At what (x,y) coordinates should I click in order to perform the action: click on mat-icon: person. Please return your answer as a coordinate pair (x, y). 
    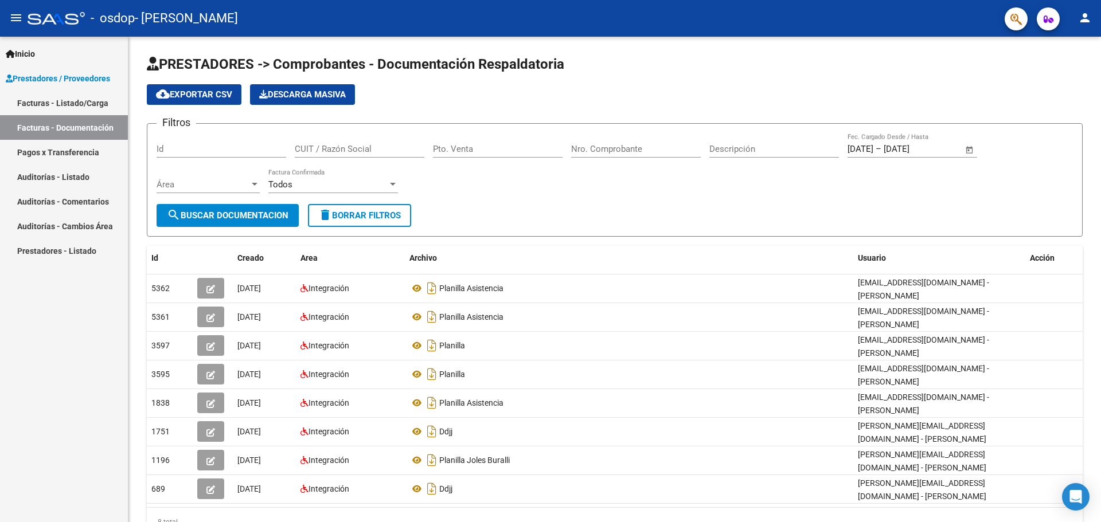
    Looking at the image, I should click on (1085, 18).